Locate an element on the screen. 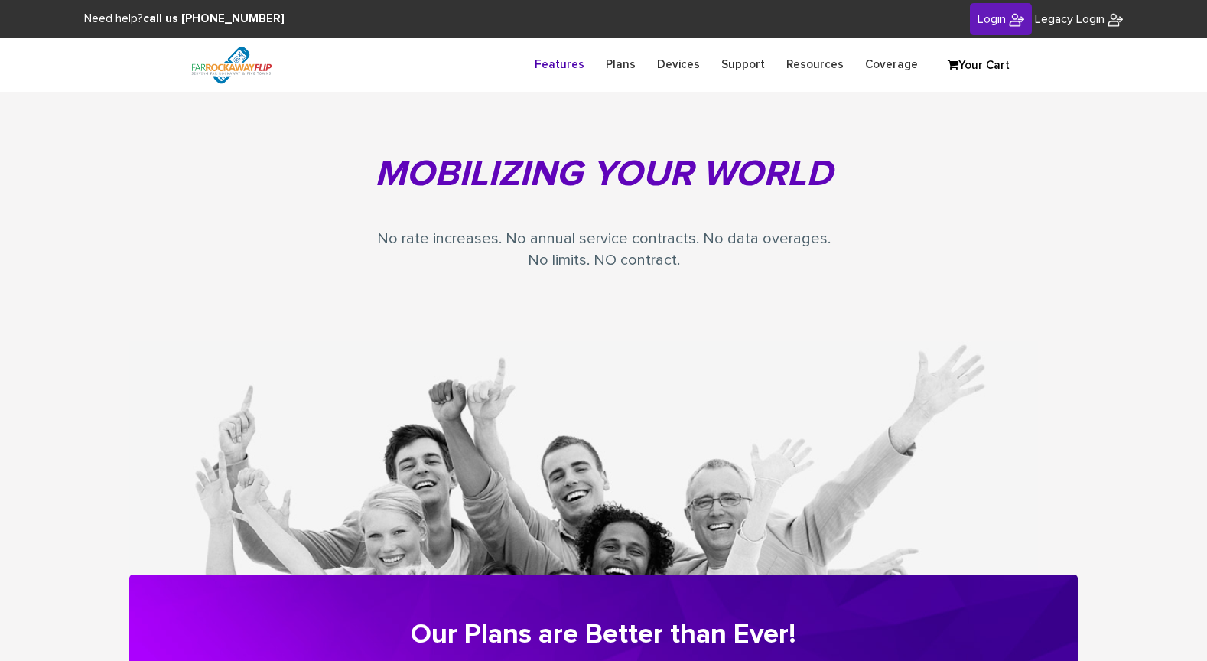 Image resolution: width=1207 pixels, height=661 pixels. a: Resources is located at coordinates (815, 64).